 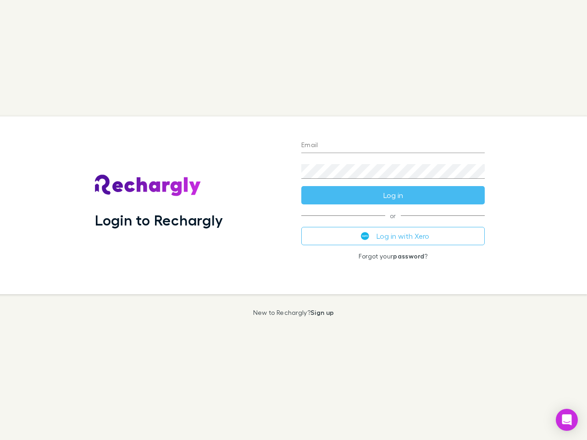 What do you see at coordinates (294, 313) in the screenshot?
I see `p: New to Rechargly?` at bounding box center [294, 313].